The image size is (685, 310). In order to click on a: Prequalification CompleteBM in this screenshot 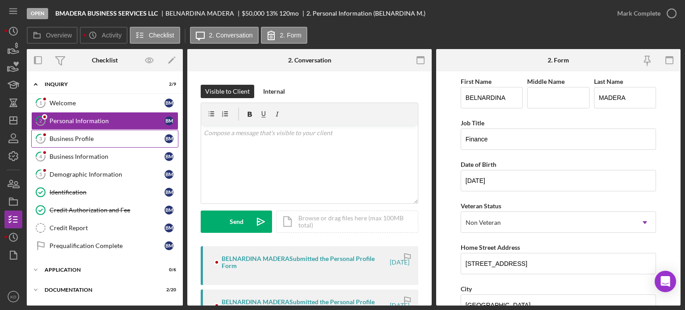, I will do `click(105, 246)`.